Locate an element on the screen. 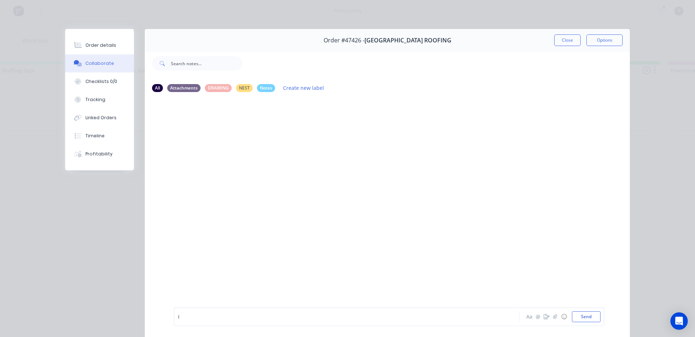  button: Linked Orders is located at coordinates (100, 118).